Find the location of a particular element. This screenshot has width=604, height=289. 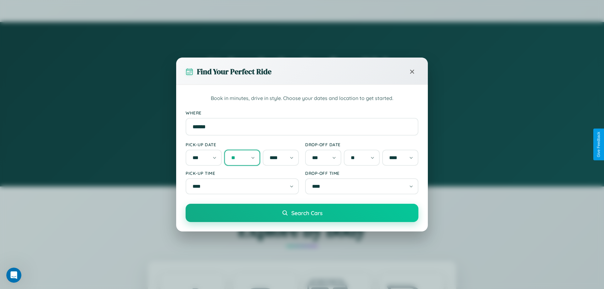

button: Search Cars is located at coordinates (302, 213).